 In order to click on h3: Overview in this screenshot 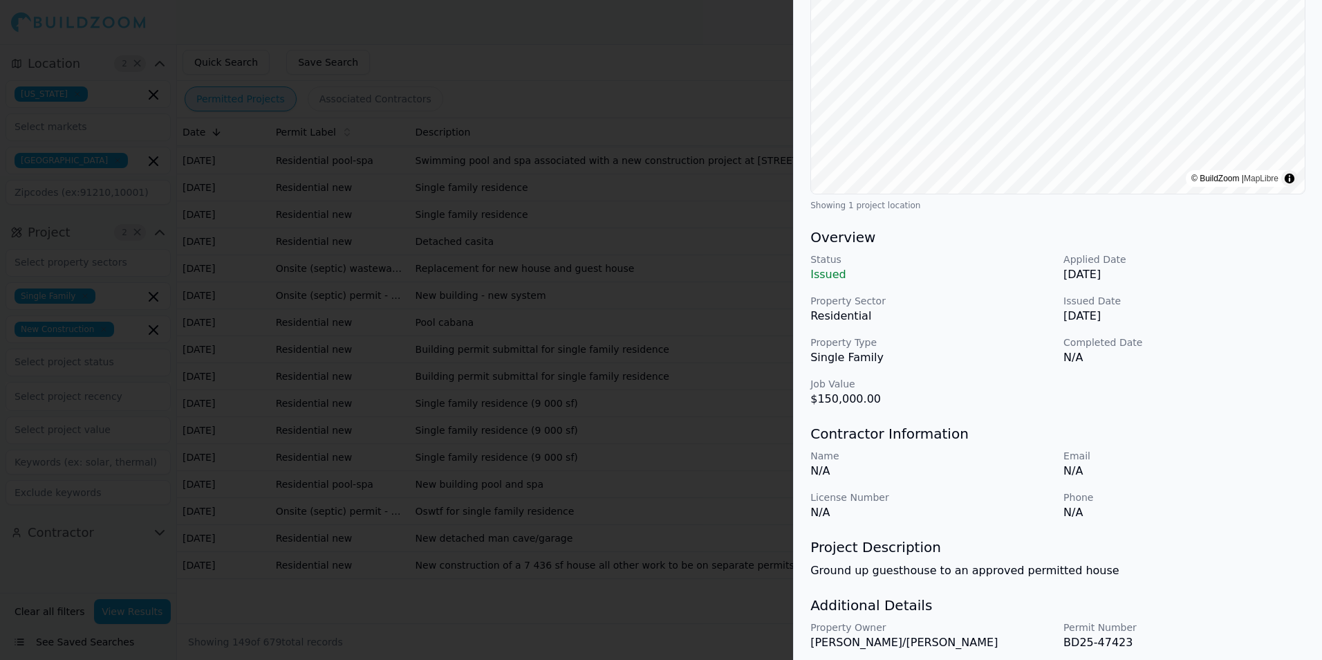, I will do `click(1058, 237)`.